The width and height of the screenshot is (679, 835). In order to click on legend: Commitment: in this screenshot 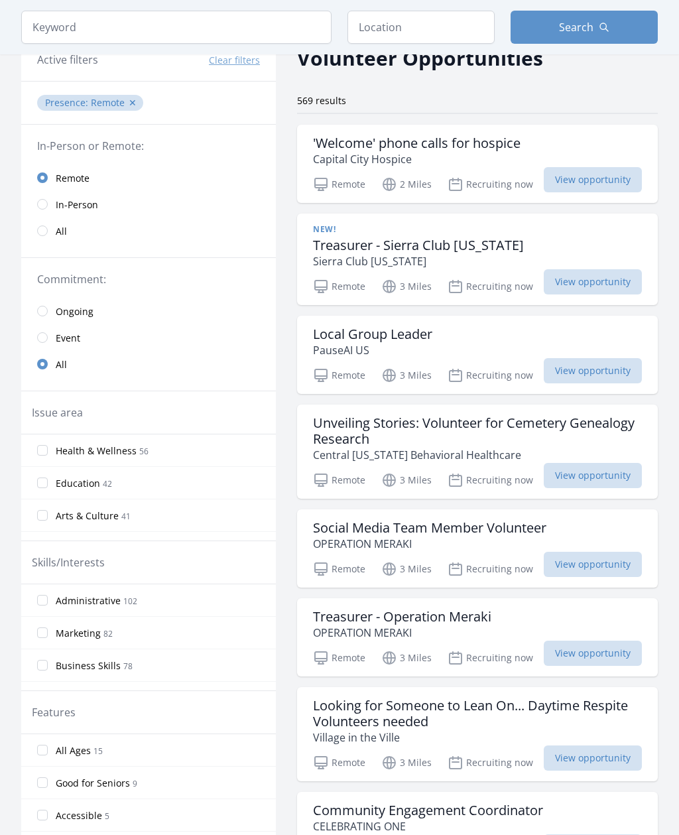, I will do `click(149, 280)`.